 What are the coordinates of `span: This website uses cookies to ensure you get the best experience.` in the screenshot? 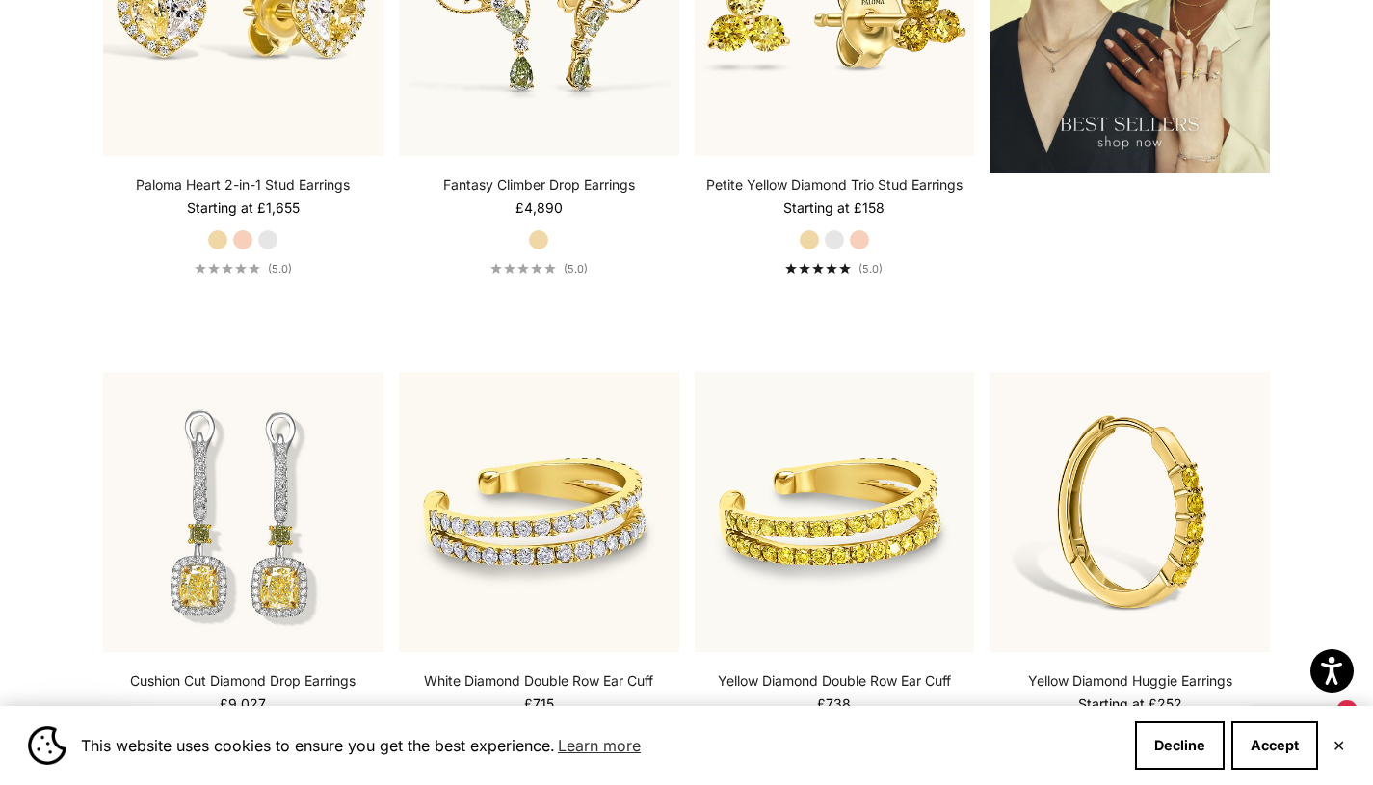 It's located at (600, 746).